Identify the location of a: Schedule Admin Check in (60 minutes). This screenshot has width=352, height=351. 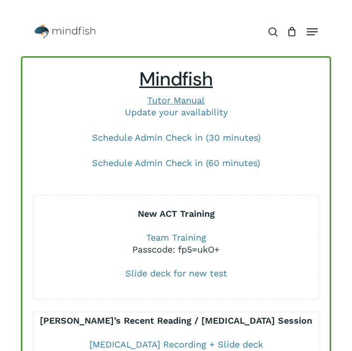
(176, 163).